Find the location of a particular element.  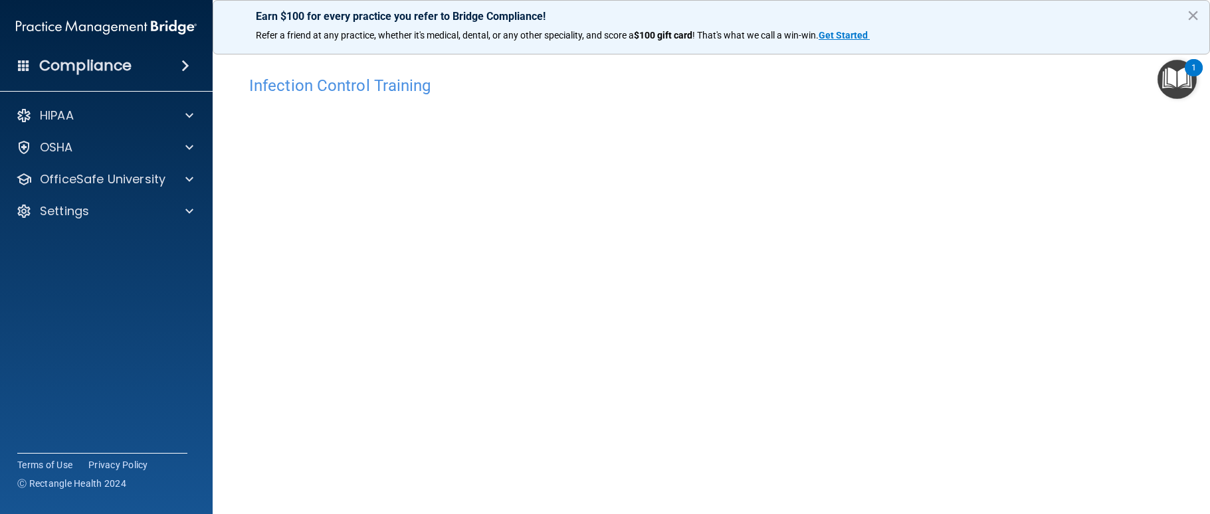

strong: $100 gift card is located at coordinates (663, 35).